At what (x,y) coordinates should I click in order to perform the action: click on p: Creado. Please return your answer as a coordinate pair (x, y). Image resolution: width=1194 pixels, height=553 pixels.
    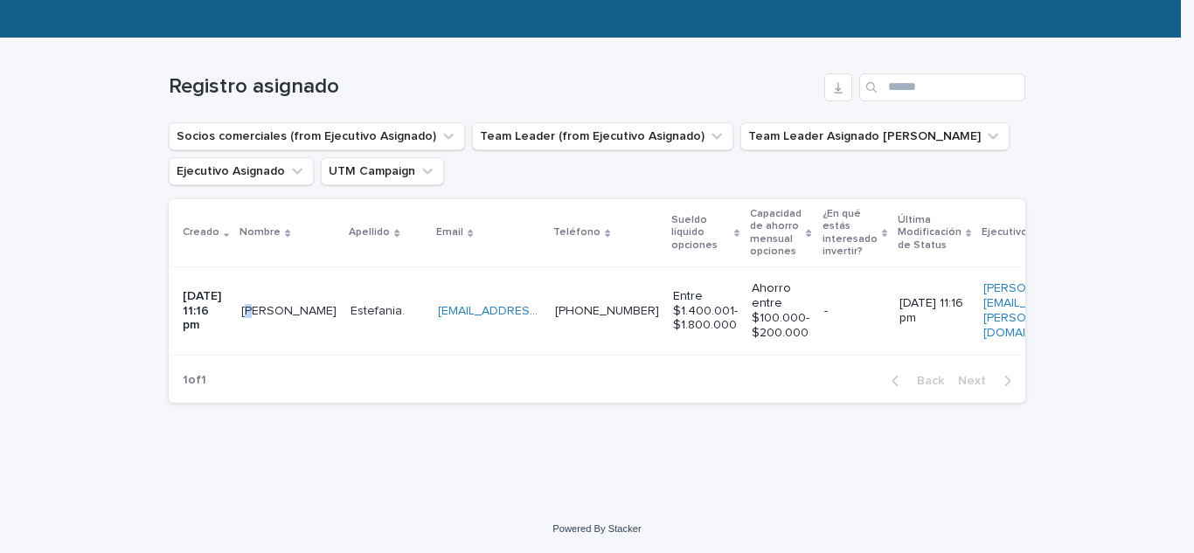
    Looking at the image, I should click on (201, 232).